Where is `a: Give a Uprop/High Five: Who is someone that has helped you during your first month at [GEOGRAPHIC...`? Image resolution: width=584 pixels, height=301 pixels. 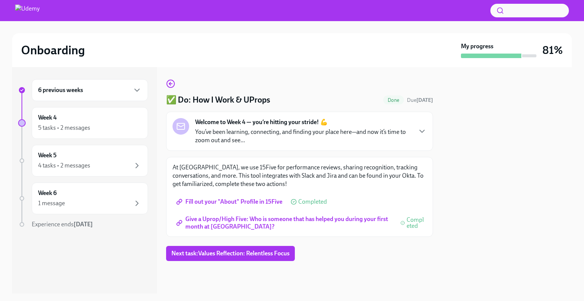
a: Give a Uprop/High Five: Who is someone that has helped you during your first month at [GEOGRAPHIC... is located at coordinates (285, 223).